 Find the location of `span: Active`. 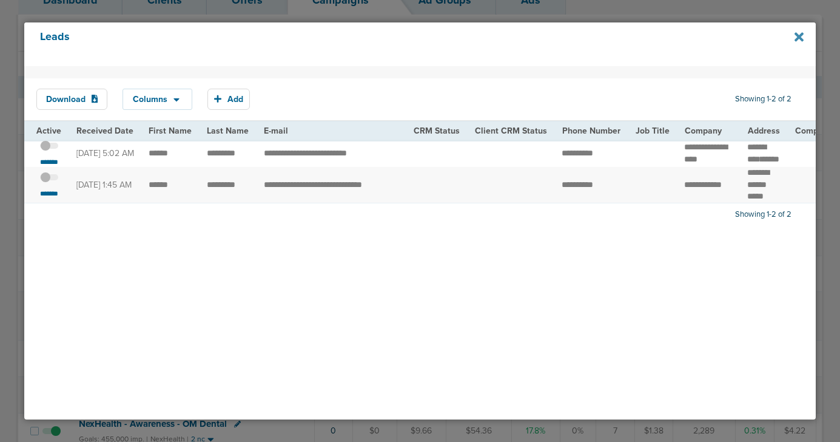

span: Active is located at coordinates (49, 130).